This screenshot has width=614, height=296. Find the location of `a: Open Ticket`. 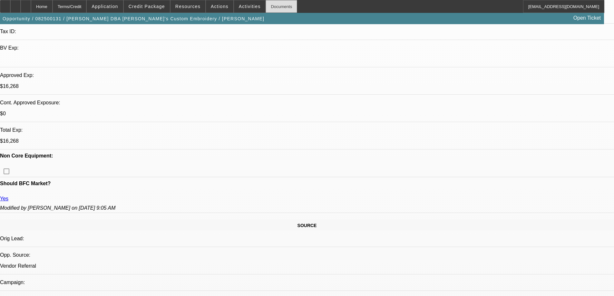

a: Open Ticket is located at coordinates (587, 18).